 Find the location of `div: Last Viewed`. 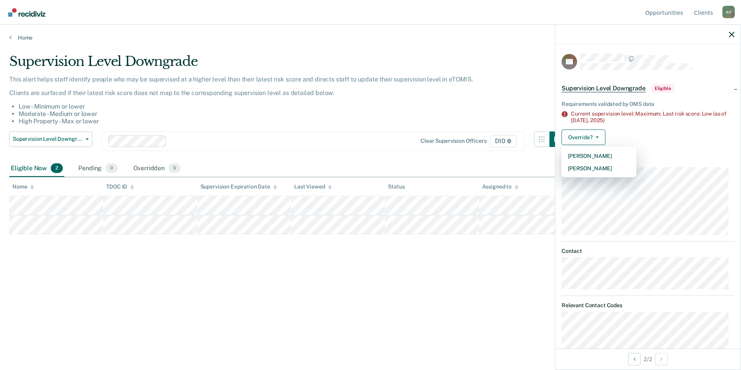

div: Last Viewed is located at coordinates (313, 186).